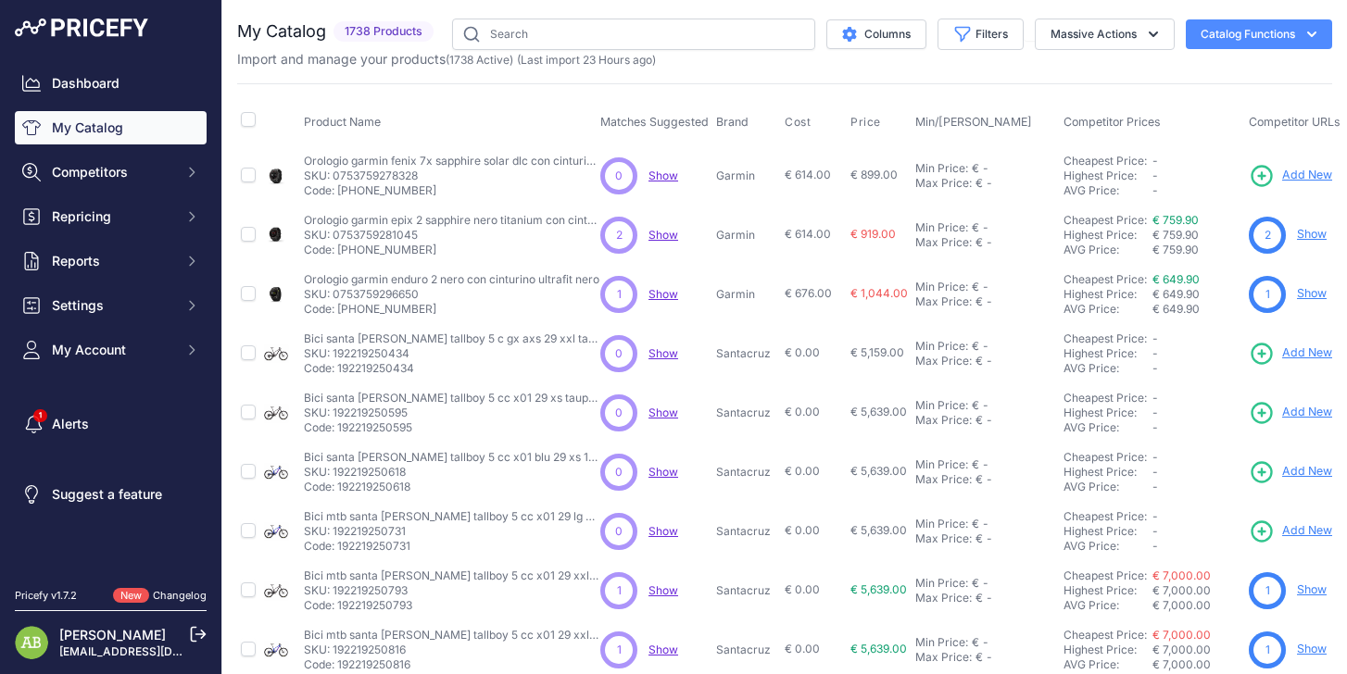 This screenshot has width=1347, height=674. I want to click on button: Price, so click(867, 122).